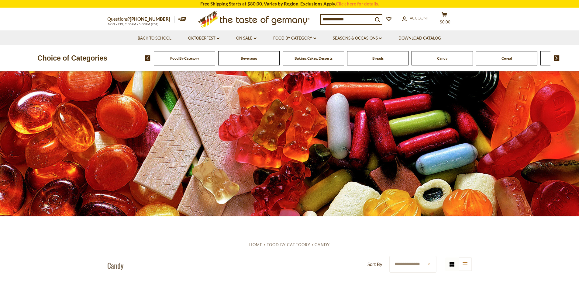  I want to click on a: Breads, so click(378, 58).